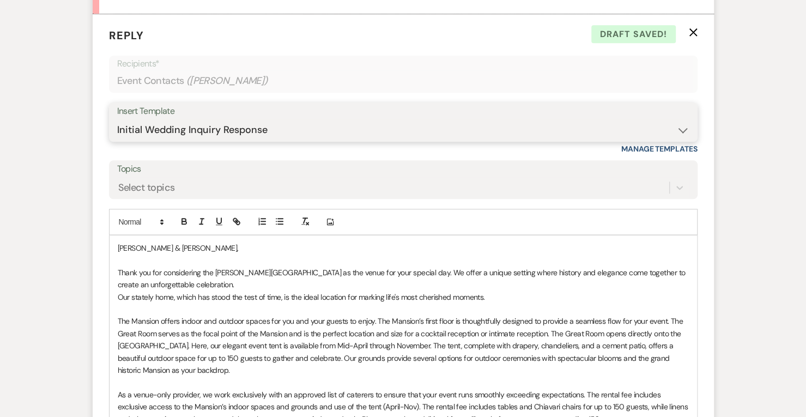 The width and height of the screenshot is (806, 417). Describe the element at coordinates (403, 297) in the screenshot. I see `p: Our stately home, which has stood the test of time, is the ideal location for marking life's most...` at that location.